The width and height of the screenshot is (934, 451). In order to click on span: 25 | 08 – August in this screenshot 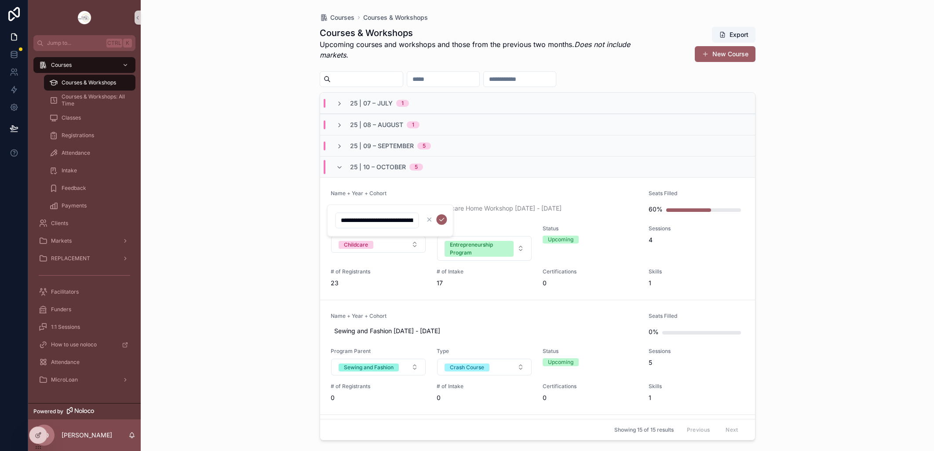, I will do `click(376, 125)`.